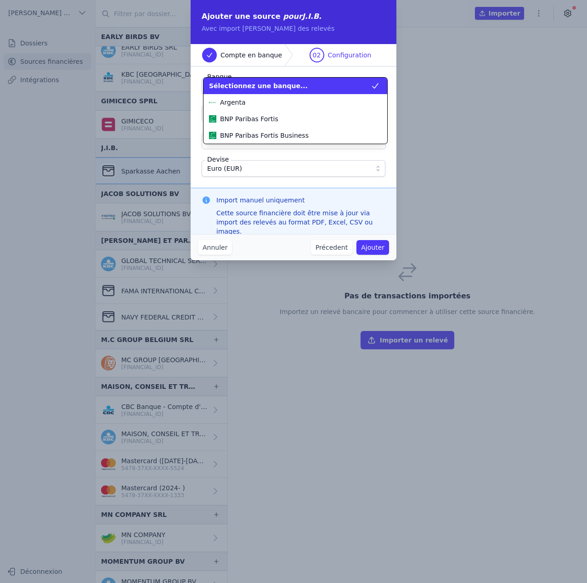 Image resolution: width=587 pixels, height=583 pixels. What do you see at coordinates (233, 102) in the screenshot?
I see `span: Argenta` at bounding box center [233, 102].